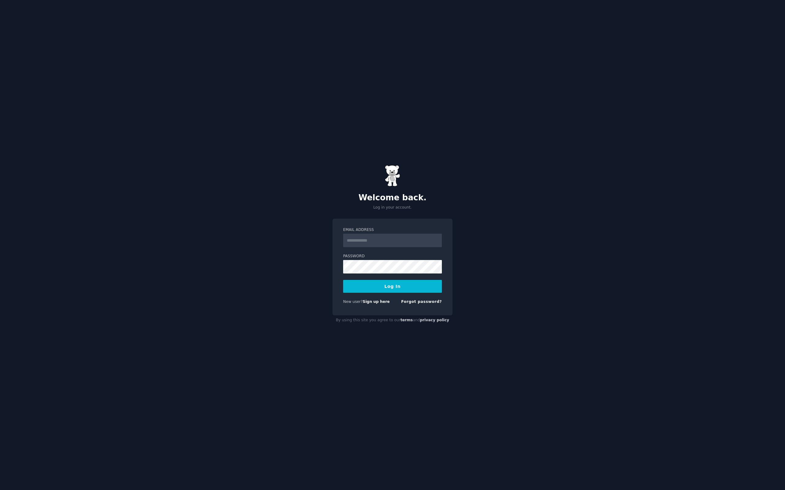 The width and height of the screenshot is (785, 490). Describe the element at coordinates (392, 321) in the screenshot. I see `div: By using this site you agree to our and` at that location.